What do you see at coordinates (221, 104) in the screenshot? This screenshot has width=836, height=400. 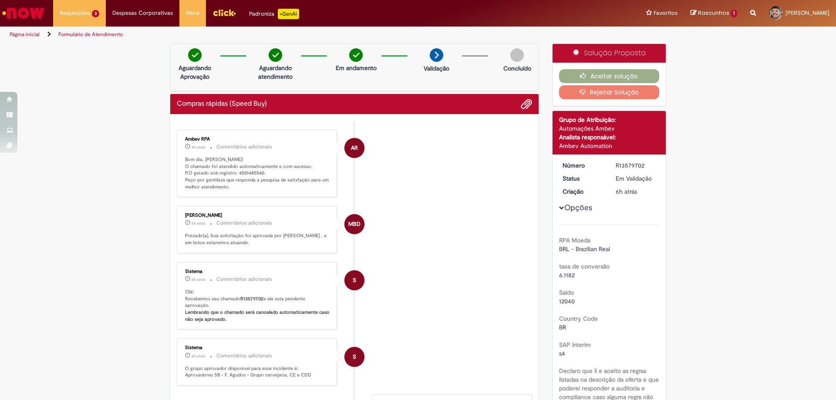 I see `h2: Compras rápidas (Speed Buy) Histórico de tíquete` at bounding box center [221, 104].